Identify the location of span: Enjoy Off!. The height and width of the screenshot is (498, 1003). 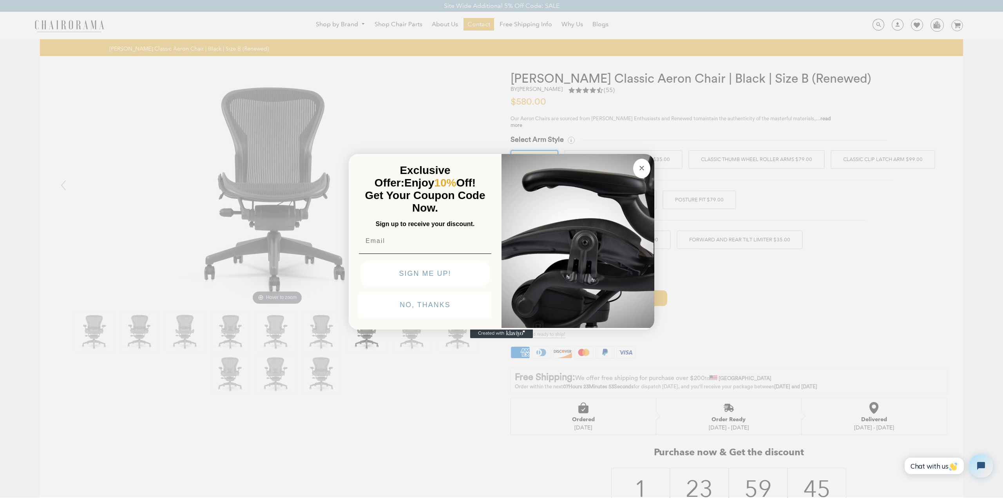
(440, 183).